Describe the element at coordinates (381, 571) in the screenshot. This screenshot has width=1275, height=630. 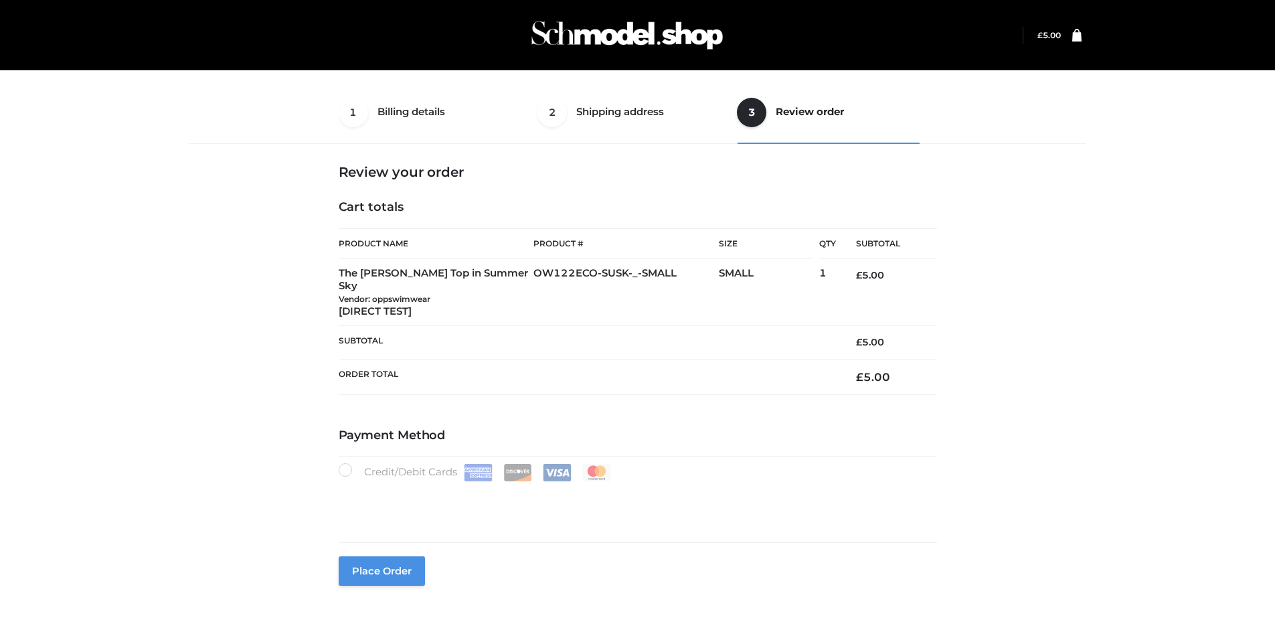
I see `button: Place order` at that location.